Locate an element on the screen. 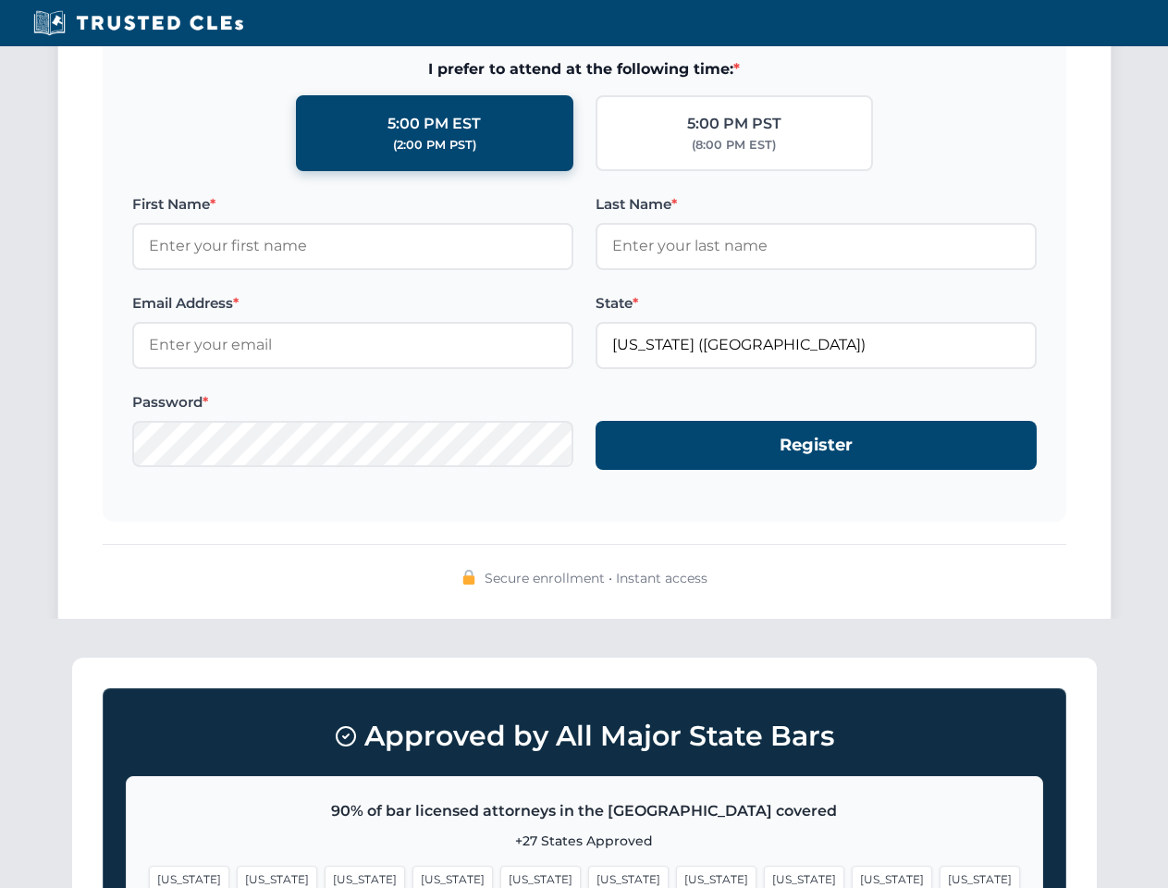 The height and width of the screenshot is (888, 1168). label: Last Name is located at coordinates (816, 204).